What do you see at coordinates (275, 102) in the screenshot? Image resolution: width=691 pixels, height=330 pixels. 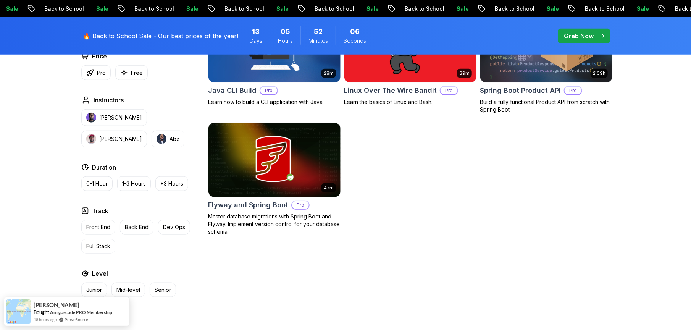 I see `p: Learn how to build a CLI application with Java.` at bounding box center [275, 102].